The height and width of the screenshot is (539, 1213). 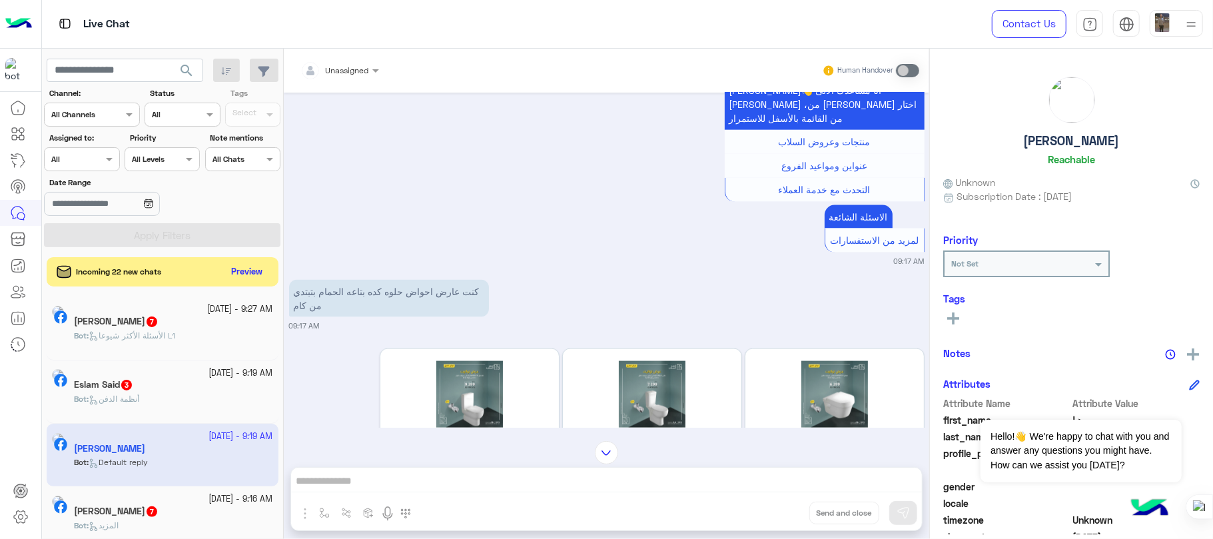 I want to click on img: notes, so click(x=1170, y=354).